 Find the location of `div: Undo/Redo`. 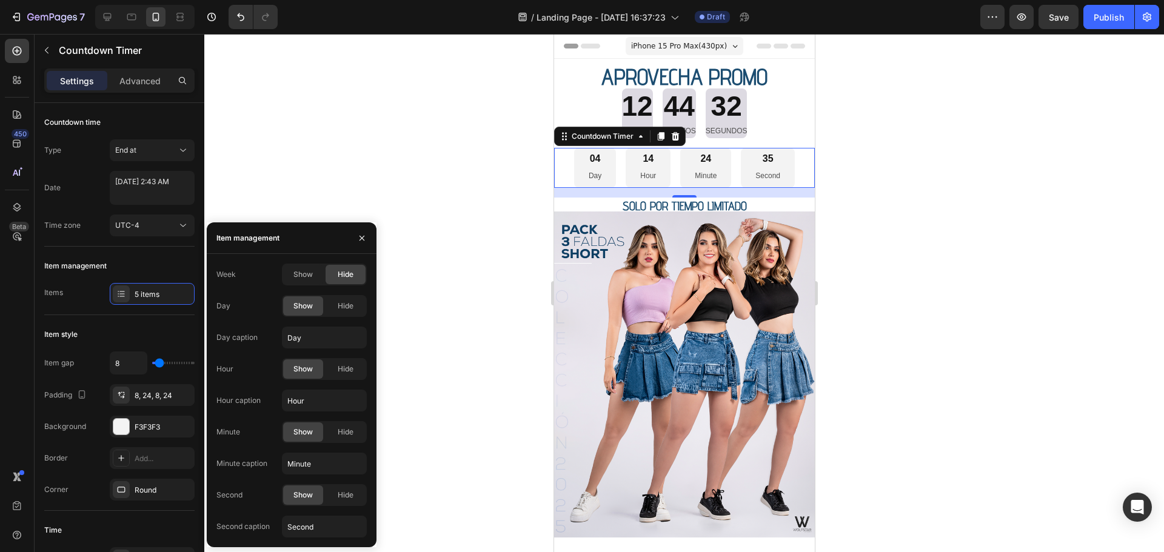

div: Undo/Redo is located at coordinates (253, 17).